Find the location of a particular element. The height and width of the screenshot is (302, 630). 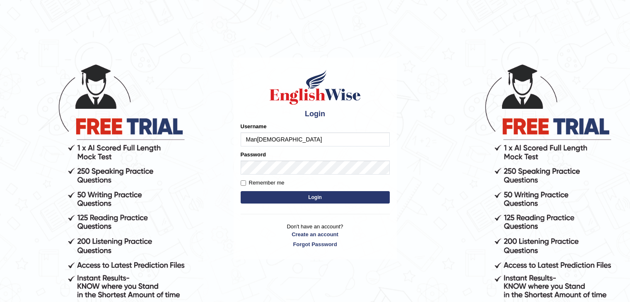

a: Forgot Password is located at coordinates (315, 244).